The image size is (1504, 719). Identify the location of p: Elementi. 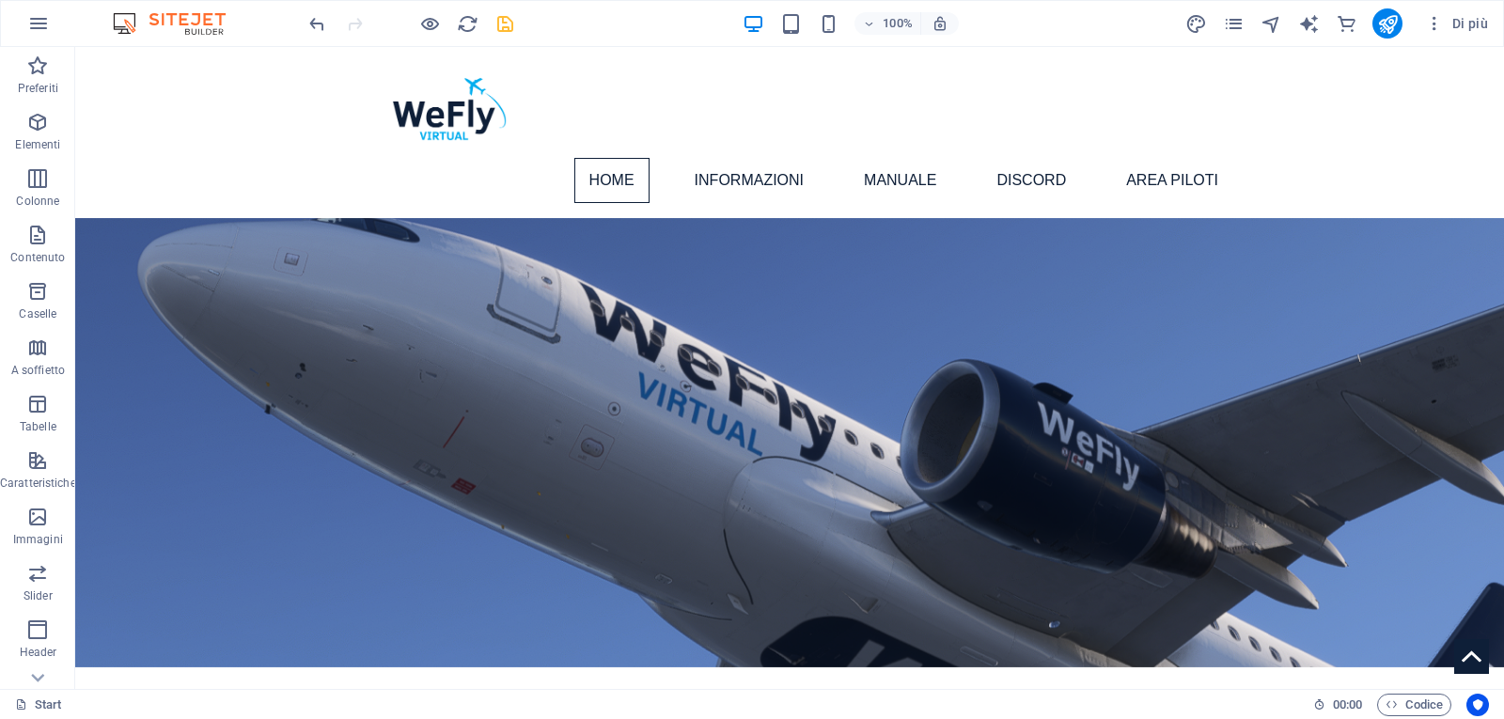
(38, 145).